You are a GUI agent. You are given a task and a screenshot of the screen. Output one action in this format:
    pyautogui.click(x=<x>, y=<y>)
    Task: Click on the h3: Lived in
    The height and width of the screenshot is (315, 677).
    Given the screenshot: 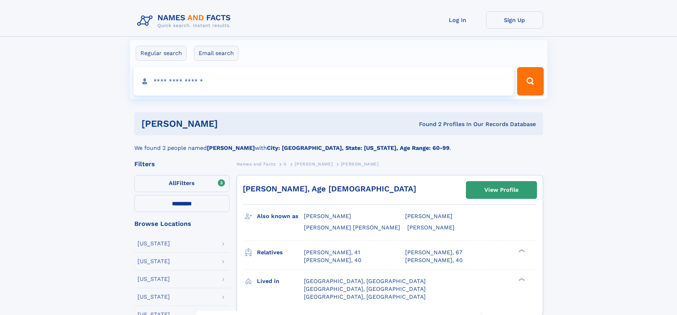 What is the action you would take?
    pyautogui.click(x=281, y=282)
    